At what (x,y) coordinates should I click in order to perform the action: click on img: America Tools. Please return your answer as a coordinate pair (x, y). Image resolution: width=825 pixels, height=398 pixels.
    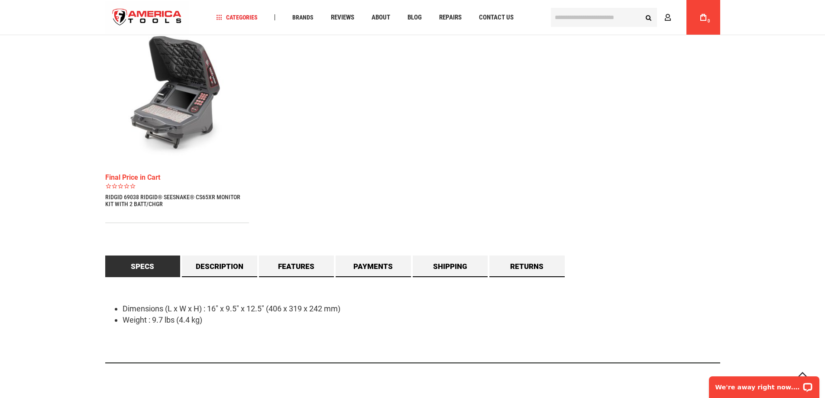
    Looking at the image, I should click on (147, 17).